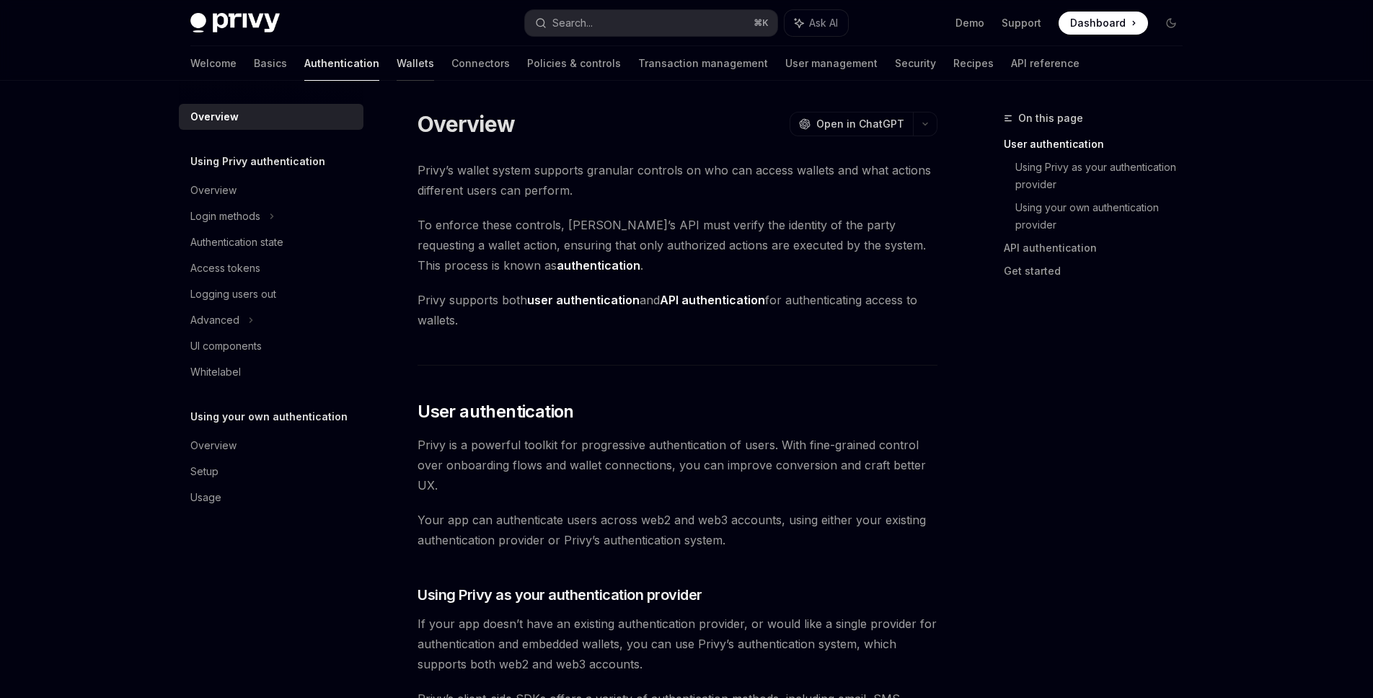  Describe the element at coordinates (225, 268) in the screenshot. I see `div: Access tokens` at that location.